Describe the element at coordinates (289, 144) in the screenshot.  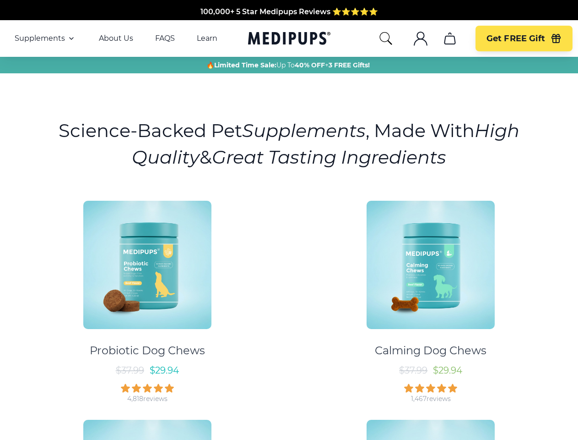
I see `h1: Science-Backed Pet , Made With &` at that location.